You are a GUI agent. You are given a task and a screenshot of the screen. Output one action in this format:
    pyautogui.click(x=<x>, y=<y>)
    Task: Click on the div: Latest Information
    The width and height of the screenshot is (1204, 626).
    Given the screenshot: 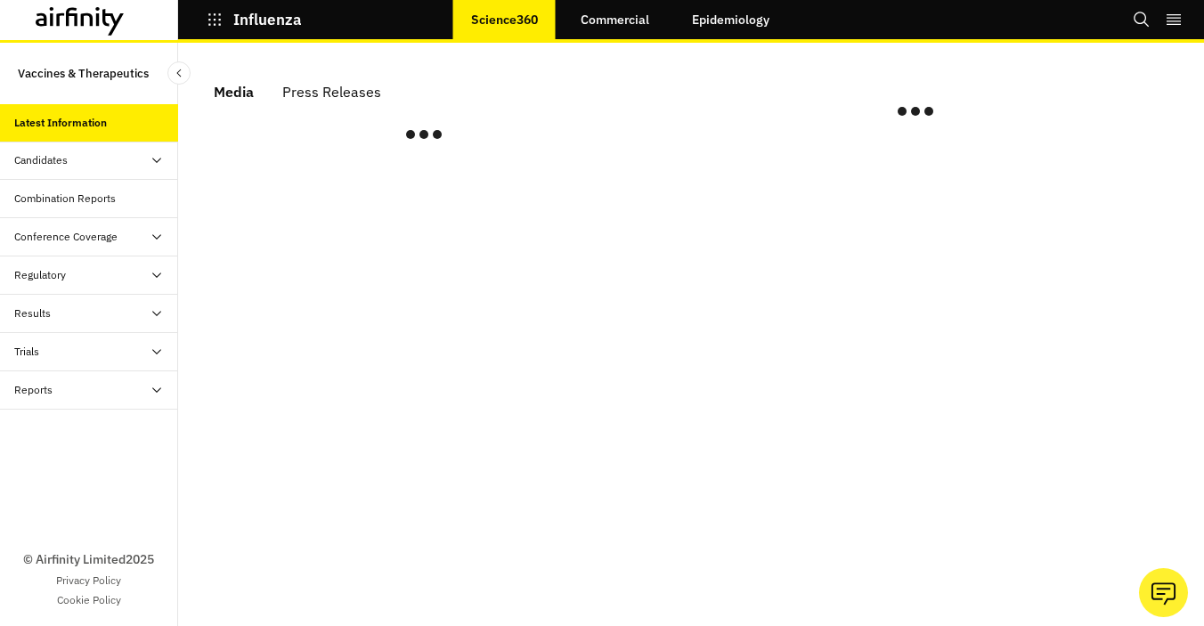 What is the action you would take?
    pyautogui.click(x=61, y=123)
    